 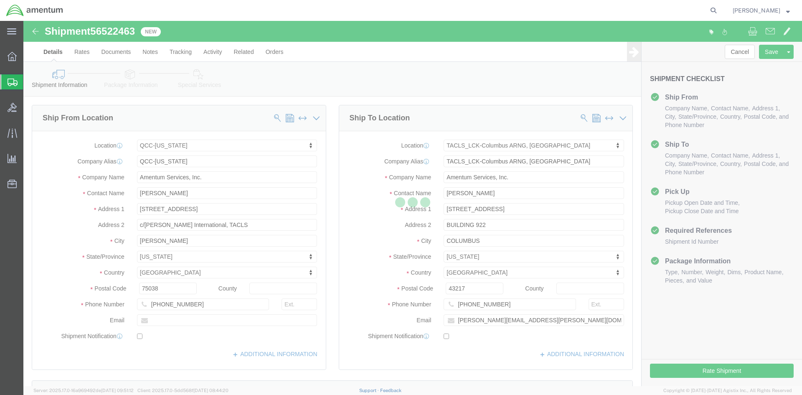 What do you see at coordinates (83, 390) in the screenshot?
I see `span: Server: 2025.17.0-16a969492de` at bounding box center [83, 390].